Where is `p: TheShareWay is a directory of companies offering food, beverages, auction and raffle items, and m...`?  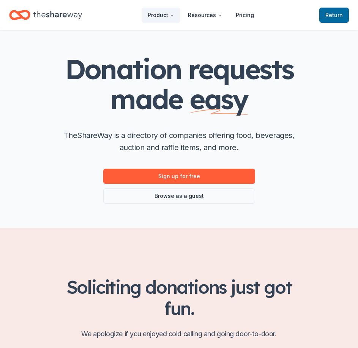 p: TheShareWay is a directory of companies offering food, beverages, auction and raffle items, and m... is located at coordinates (179, 141).